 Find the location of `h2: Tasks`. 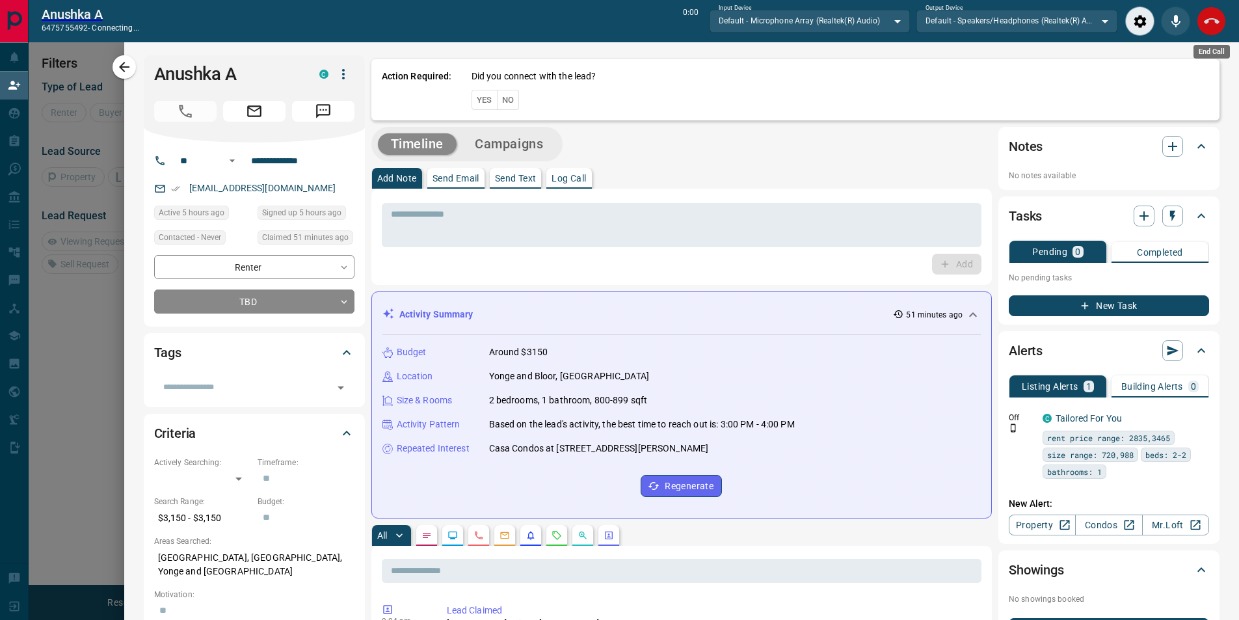

h2: Tasks is located at coordinates (1025, 216).